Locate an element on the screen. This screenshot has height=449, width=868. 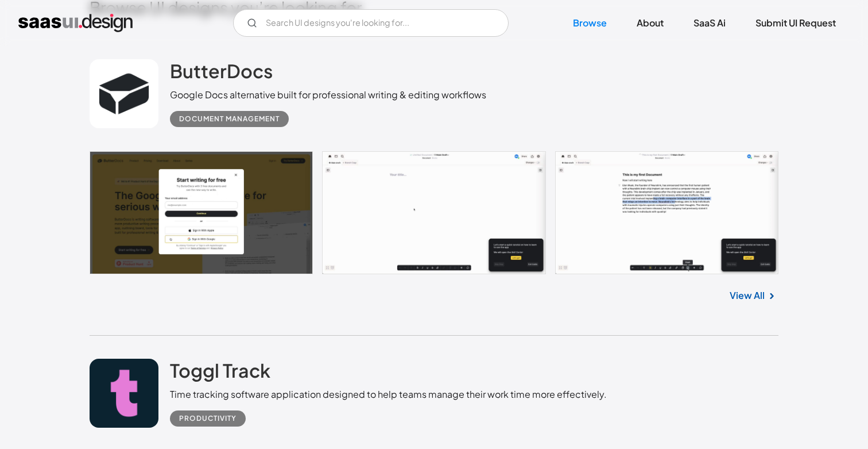
a: SaaS Ai is located at coordinates (710, 23).